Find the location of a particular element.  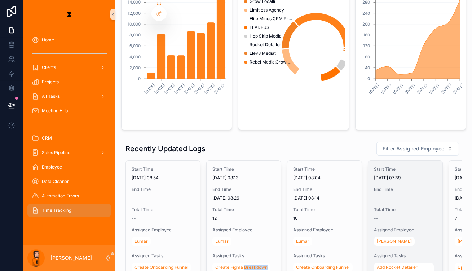

span: Elite Minds CRM Program is located at coordinates (271, 19).